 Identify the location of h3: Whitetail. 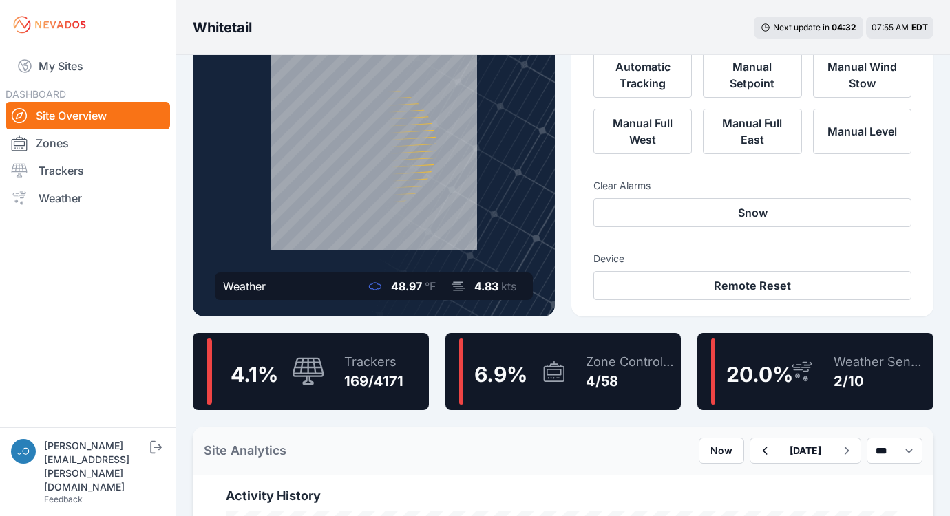
(222, 28).